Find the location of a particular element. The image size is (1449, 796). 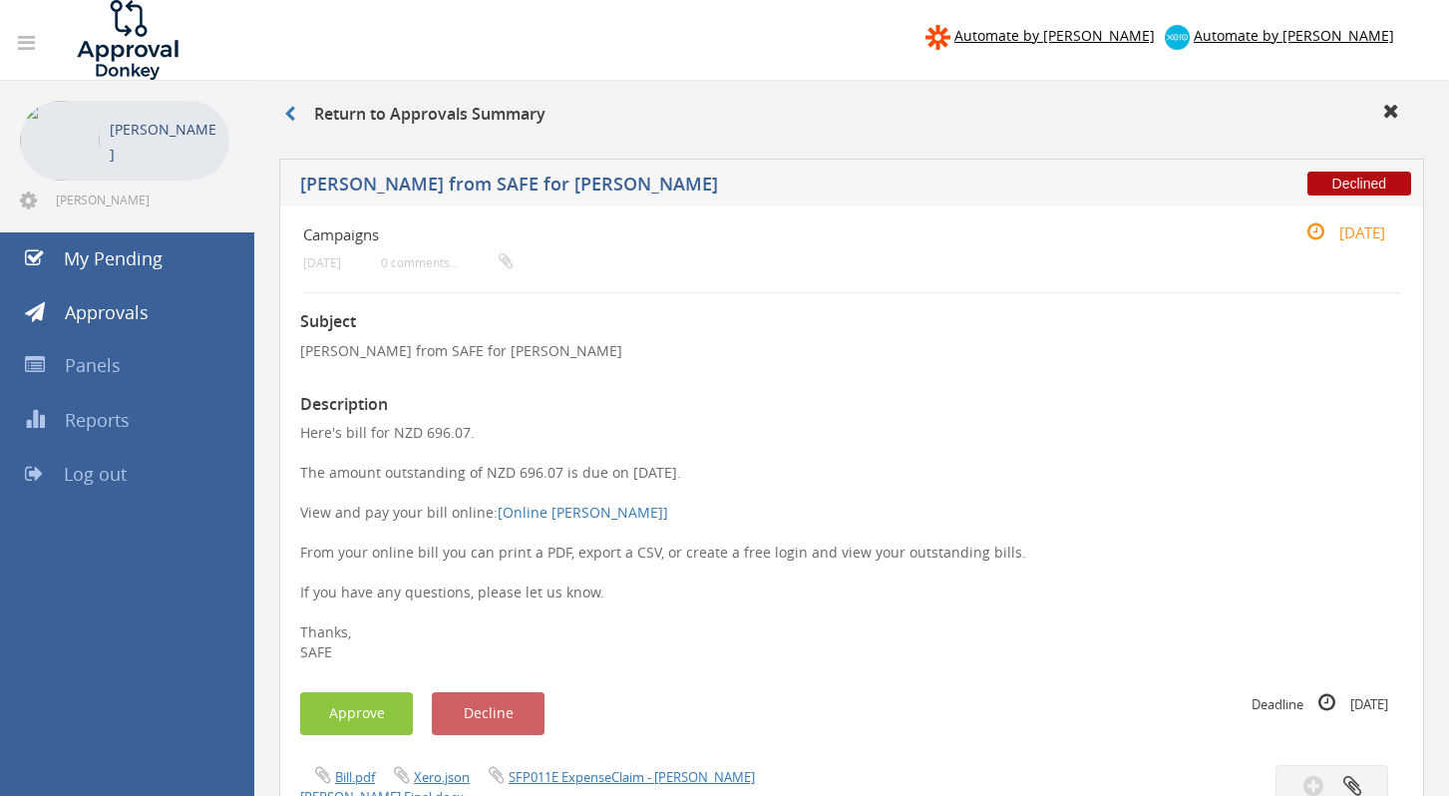

span: My Pending is located at coordinates (113, 258).